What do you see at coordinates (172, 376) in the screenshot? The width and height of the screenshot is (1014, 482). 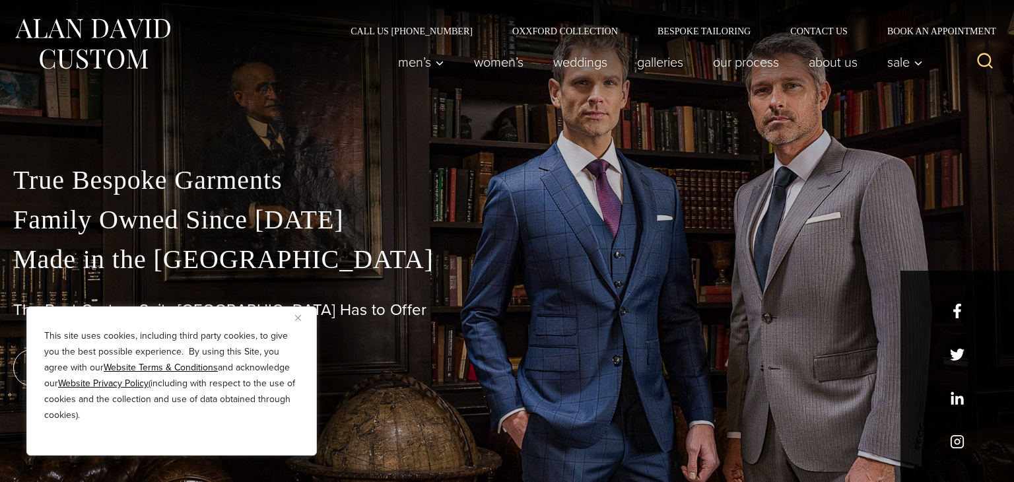 I see `p: This site uses cookies, including third party cookies, to give you the best possible experience. ...` at bounding box center [172, 376].